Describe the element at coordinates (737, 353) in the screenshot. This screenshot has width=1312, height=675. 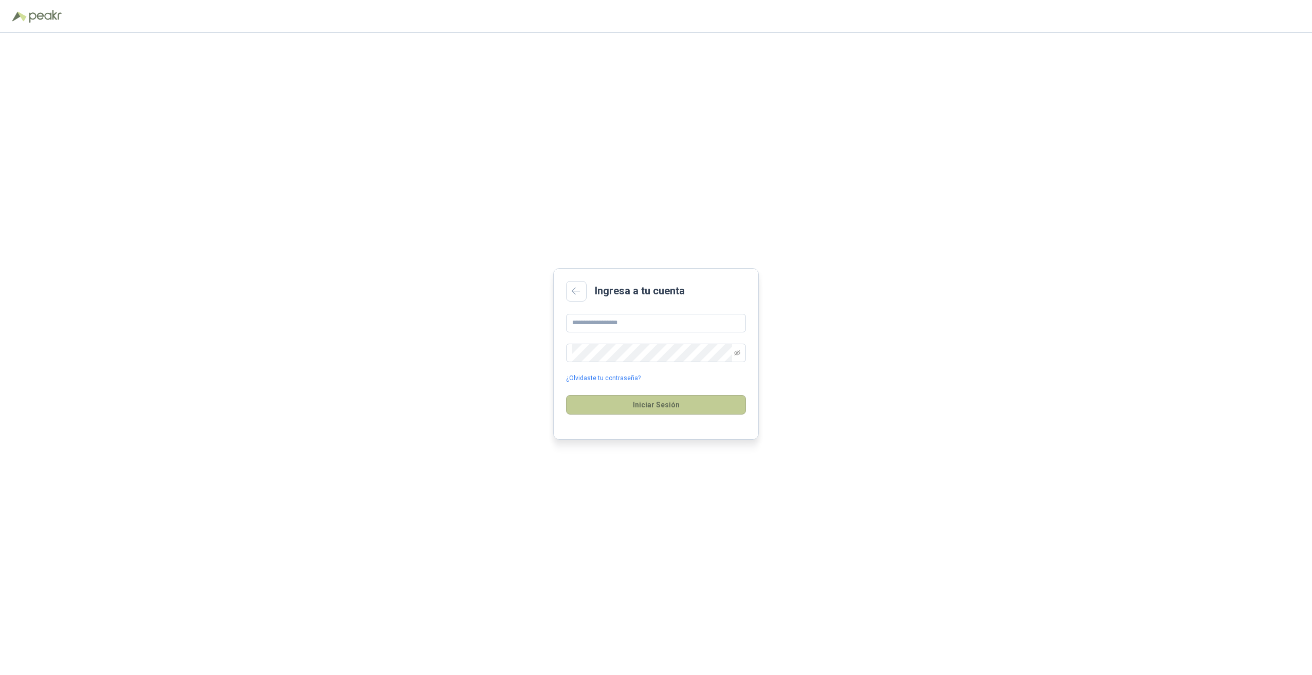
I see `span: eye-invisible` at that location.